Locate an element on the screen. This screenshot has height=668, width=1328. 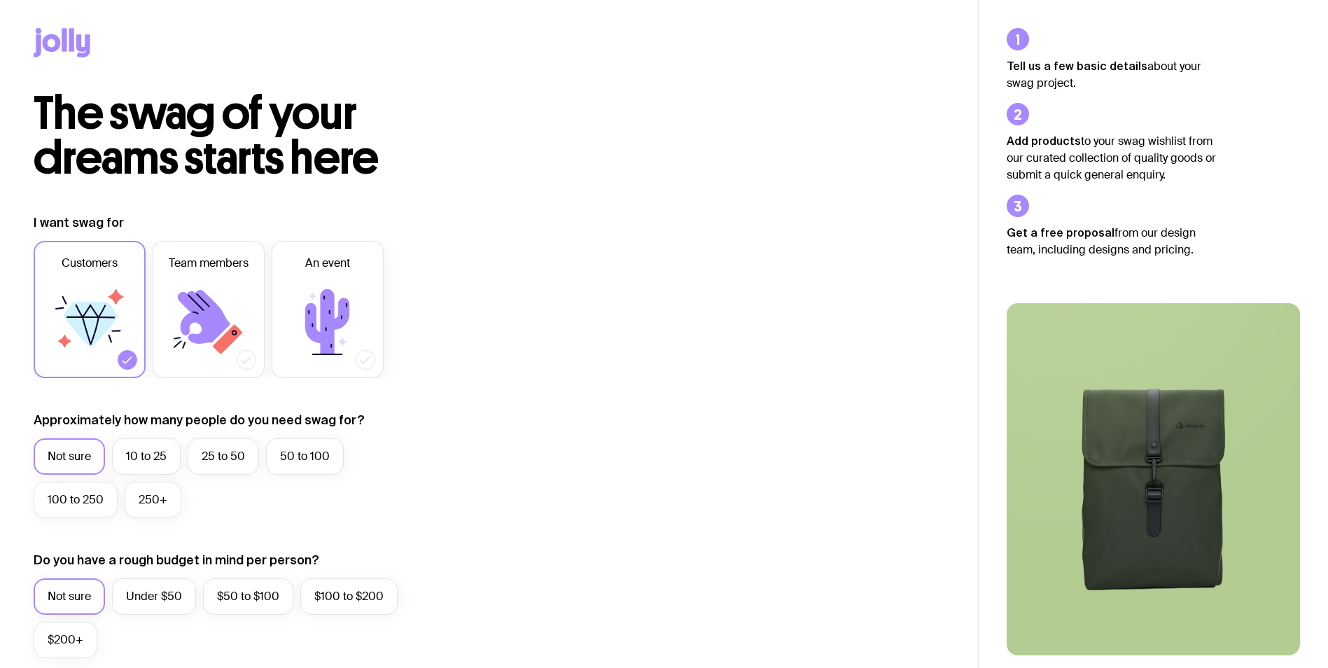
span: Team members is located at coordinates (209, 263).